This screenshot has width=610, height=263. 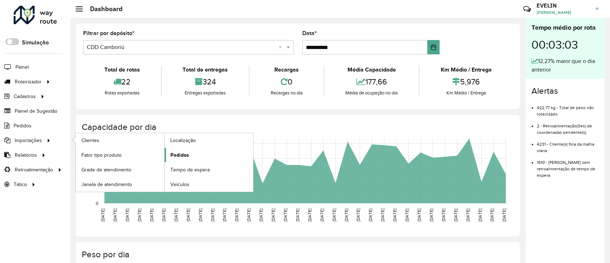 What do you see at coordinates (567, 145) in the screenshot?
I see `li: 4231 - Cliente(s) fora da malha viária` at bounding box center [567, 145].